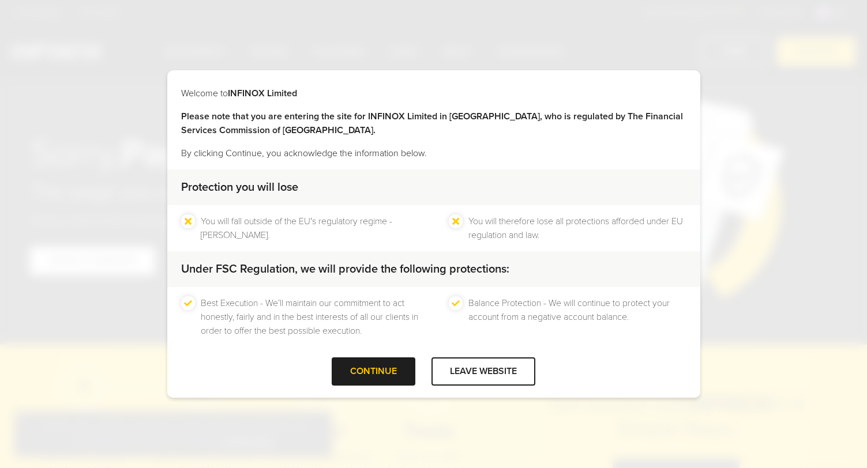 Image resolution: width=867 pixels, height=468 pixels. Describe the element at coordinates (262, 93) in the screenshot. I see `strong: INFINOX Limited` at that location.